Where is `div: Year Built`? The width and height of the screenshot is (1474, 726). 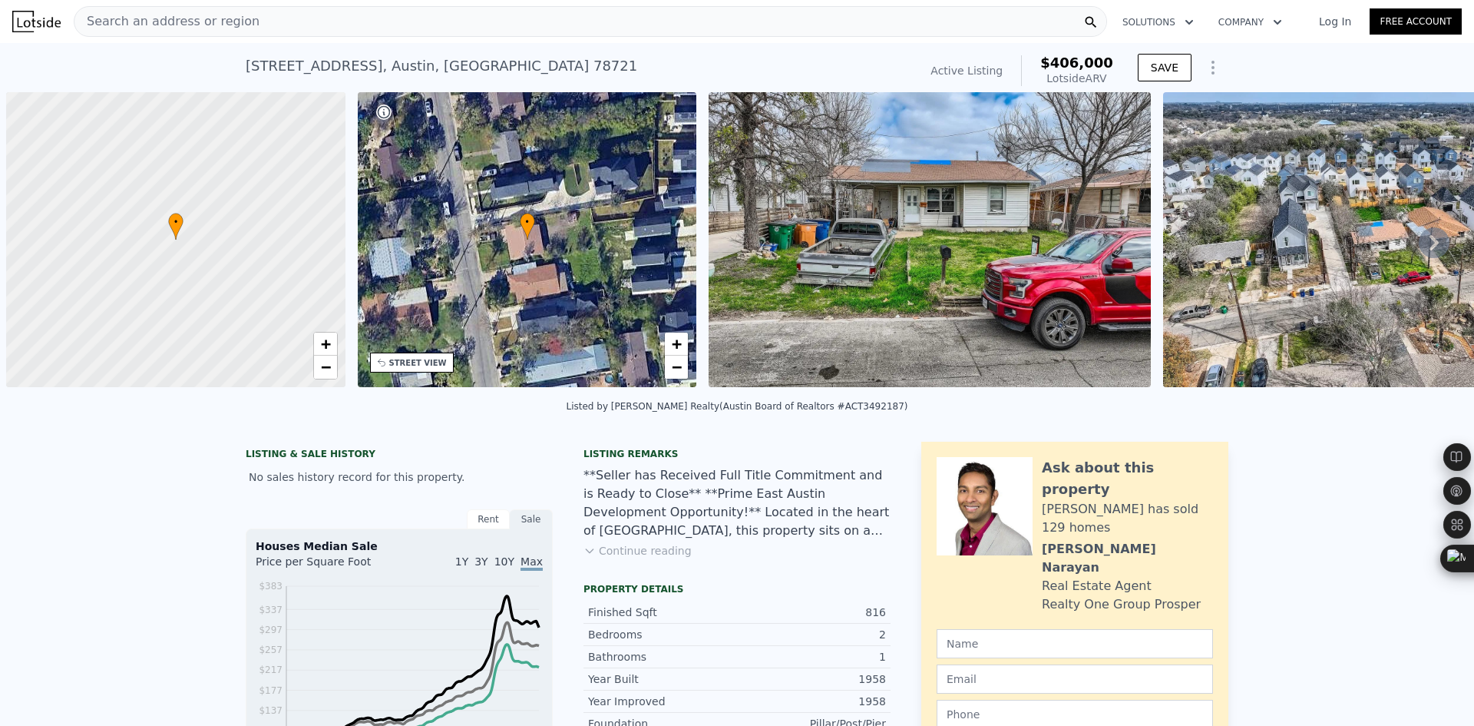
div: Year Built is located at coordinates (663, 679).